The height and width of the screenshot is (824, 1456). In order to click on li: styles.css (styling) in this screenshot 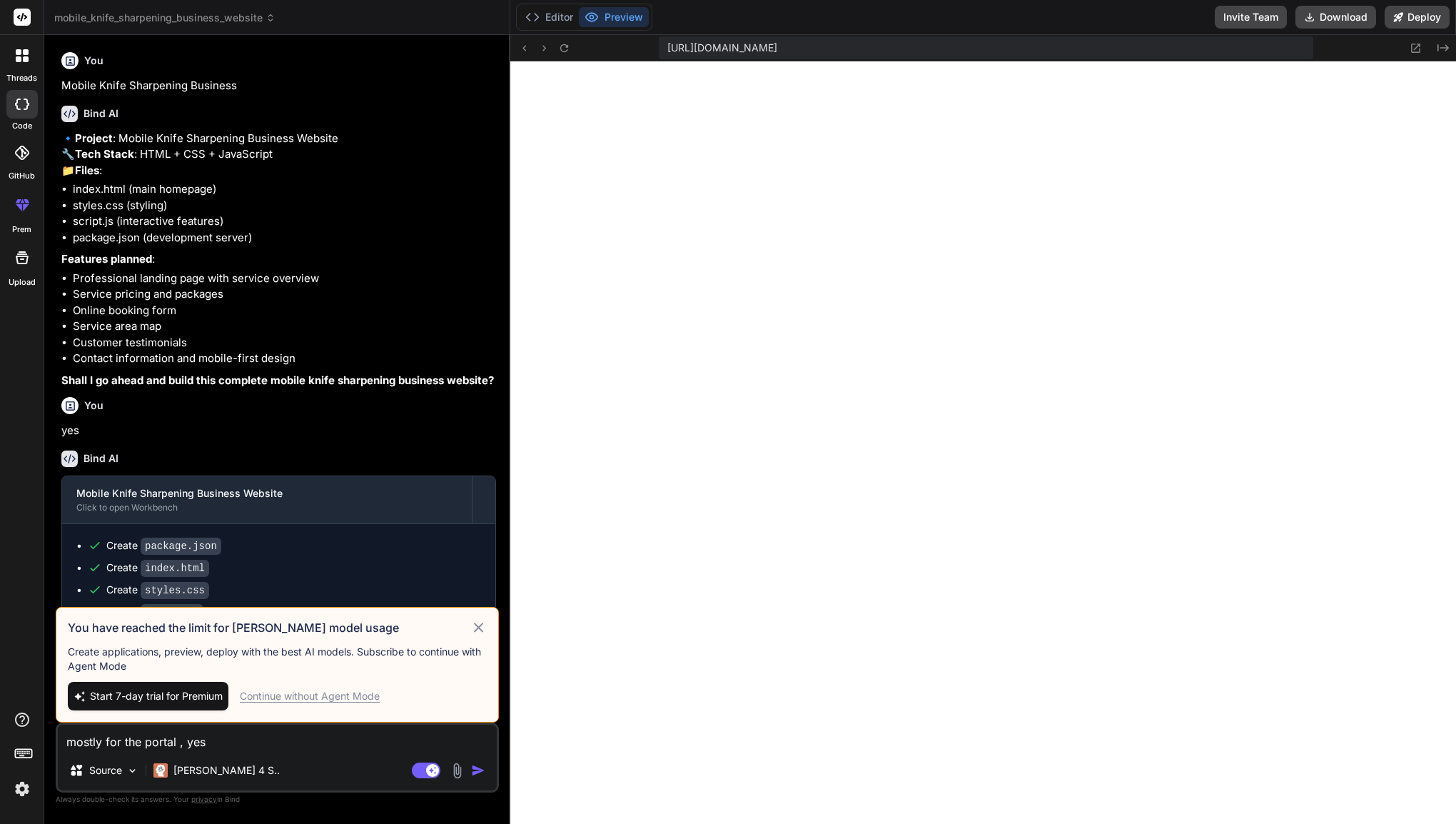, I will do `click(284, 205)`.